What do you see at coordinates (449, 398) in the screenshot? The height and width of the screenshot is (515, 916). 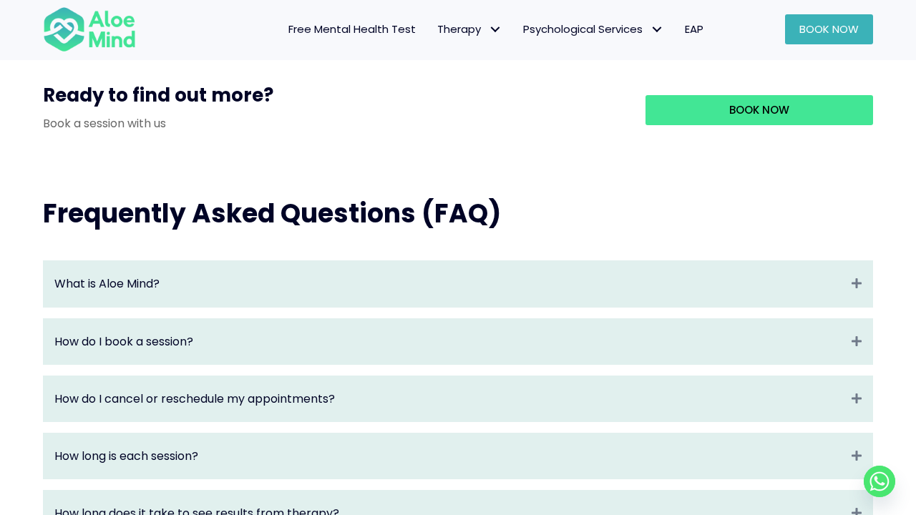 I see `a: How do I cancel or reschedule my appointments?` at bounding box center [449, 398].